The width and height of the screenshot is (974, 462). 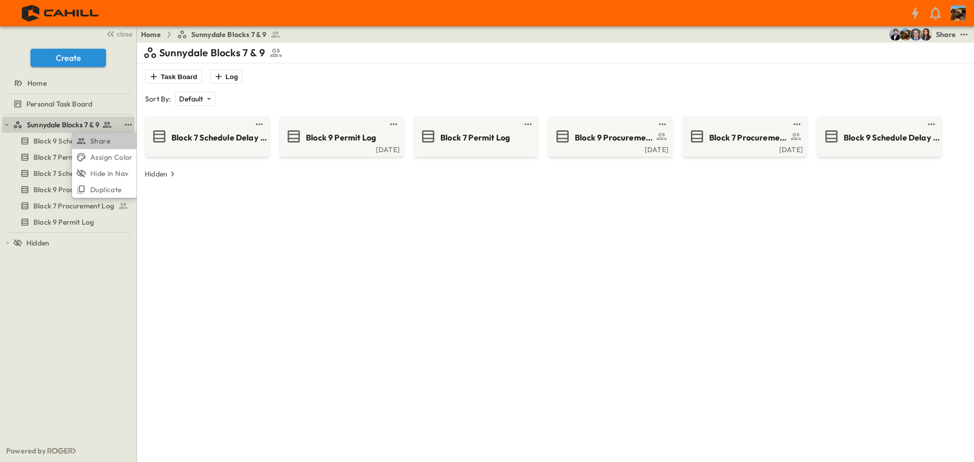 What do you see at coordinates (158, 99) in the screenshot?
I see `p: Sort By:` at bounding box center [158, 99].